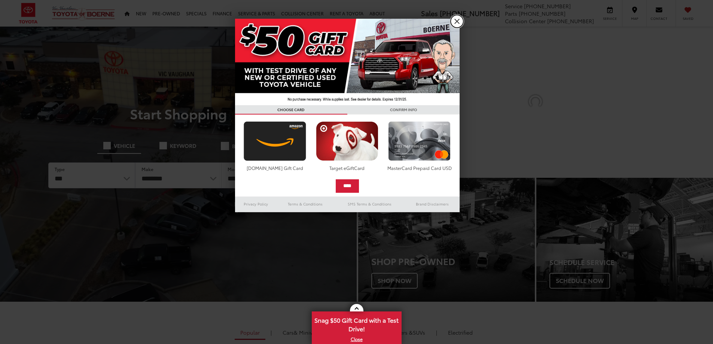  Describe the element at coordinates (357, 323) in the screenshot. I see `span: Snag $50 Gift Card with a Test Drive!` at that location.